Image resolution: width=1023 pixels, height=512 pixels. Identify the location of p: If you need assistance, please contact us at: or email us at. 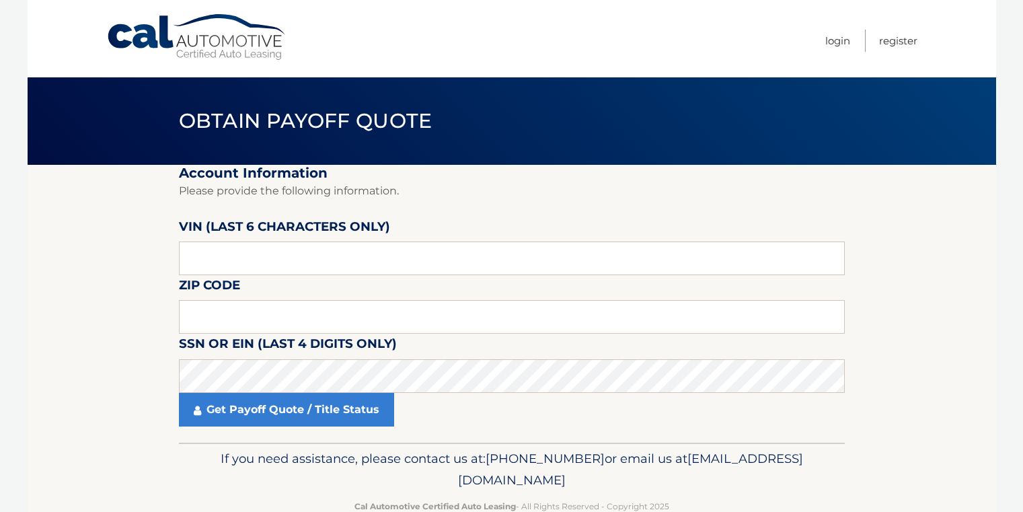
(512, 470).